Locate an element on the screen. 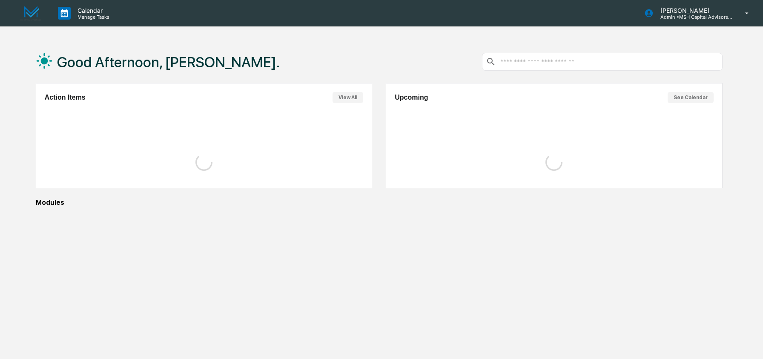 The height and width of the screenshot is (359, 763). h2: Upcoming is located at coordinates (411, 97).